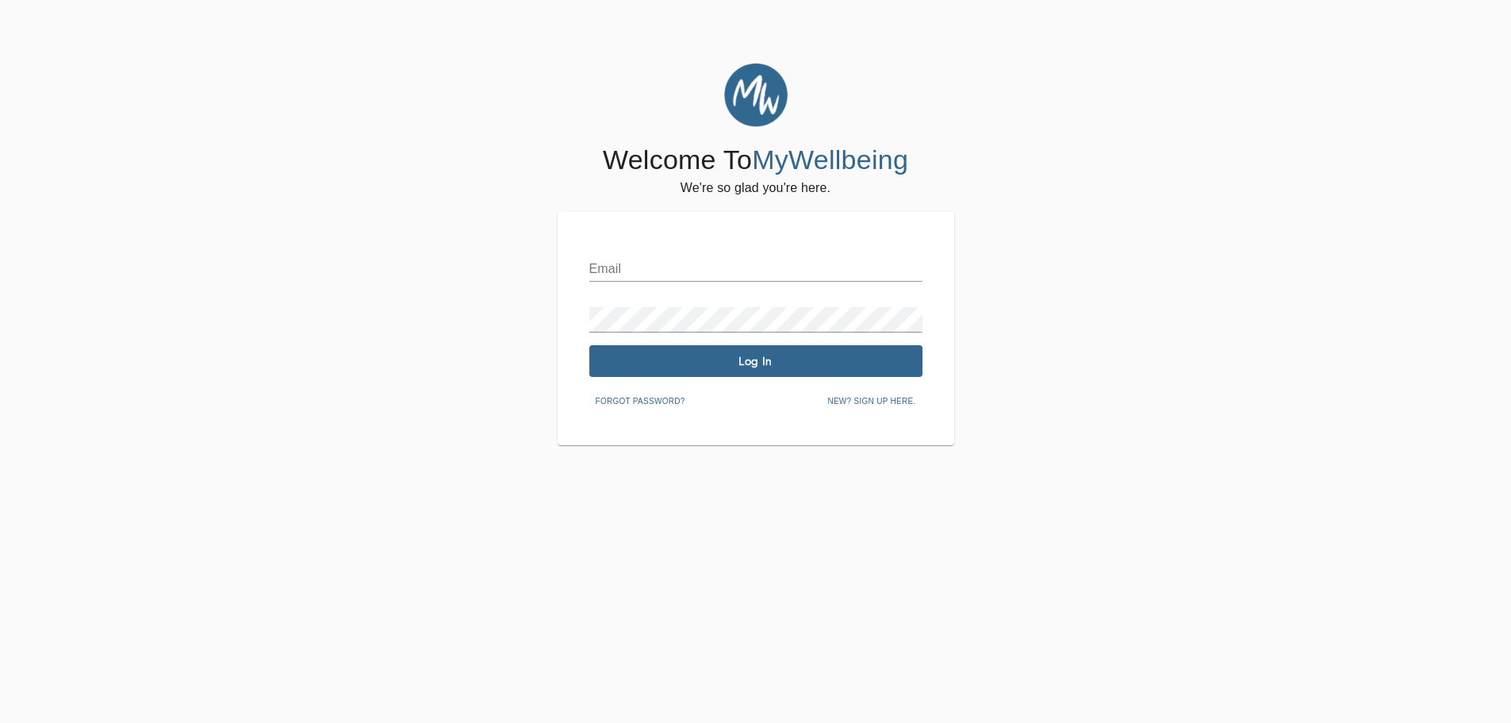 This screenshot has height=723, width=1511. What do you see at coordinates (756, 95) in the screenshot?
I see `img: MyWellbeing` at bounding box center [756, 95].